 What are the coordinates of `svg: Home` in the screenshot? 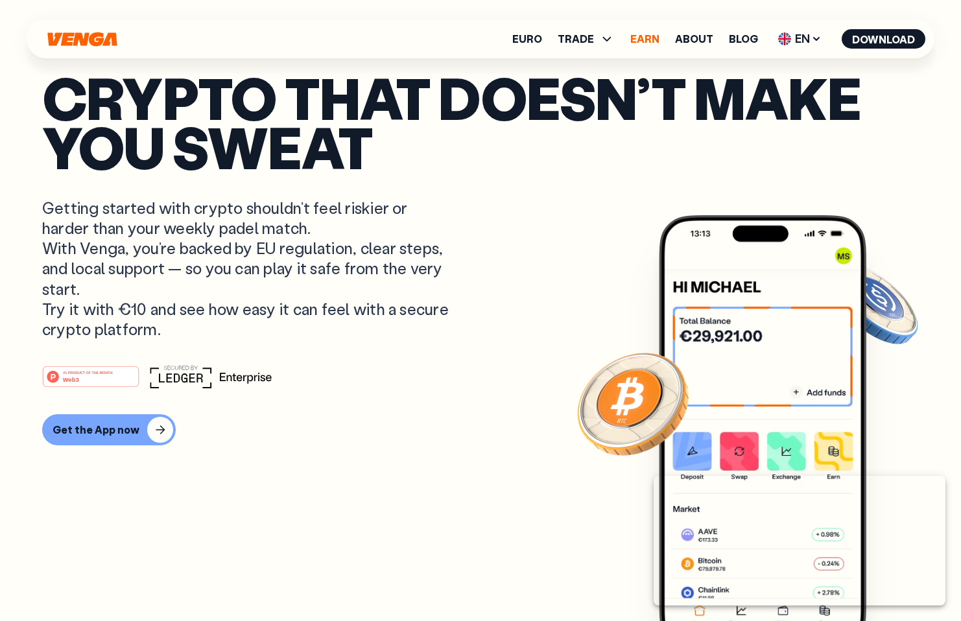 It's located at (82, 39).